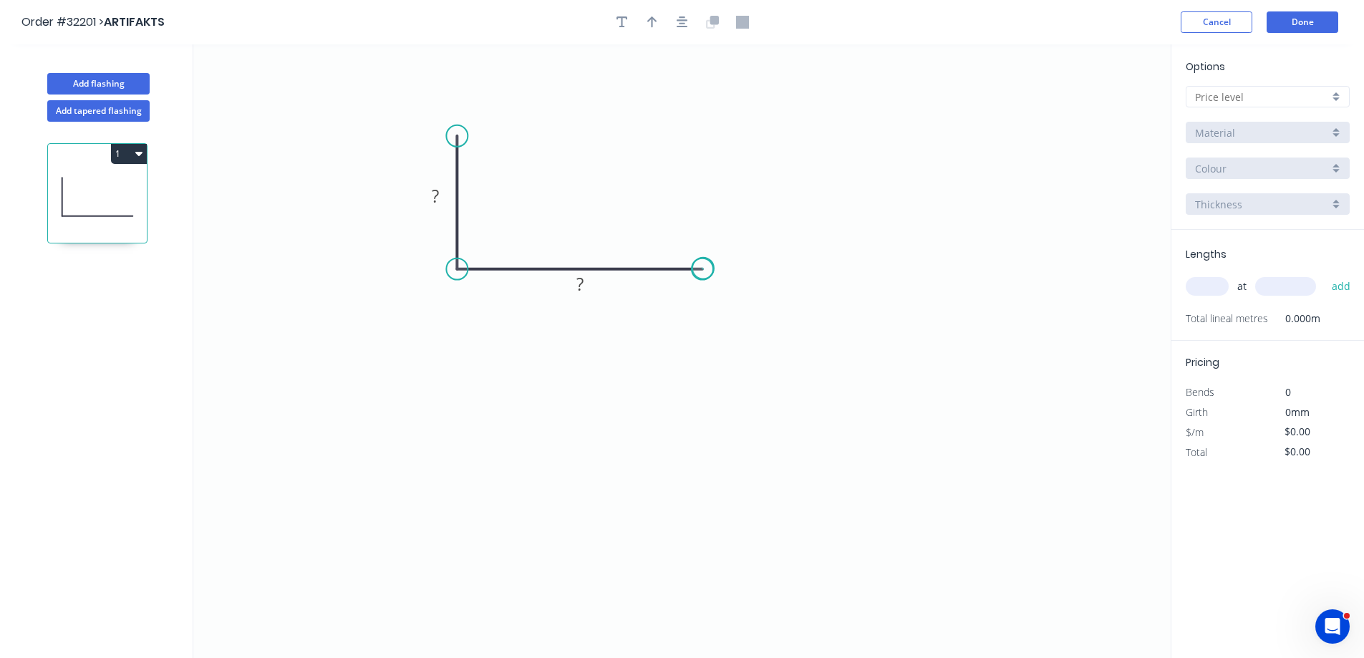 The image size is (1364, 658). I want to click on button: Add tapered flashing, so click(98, 111).